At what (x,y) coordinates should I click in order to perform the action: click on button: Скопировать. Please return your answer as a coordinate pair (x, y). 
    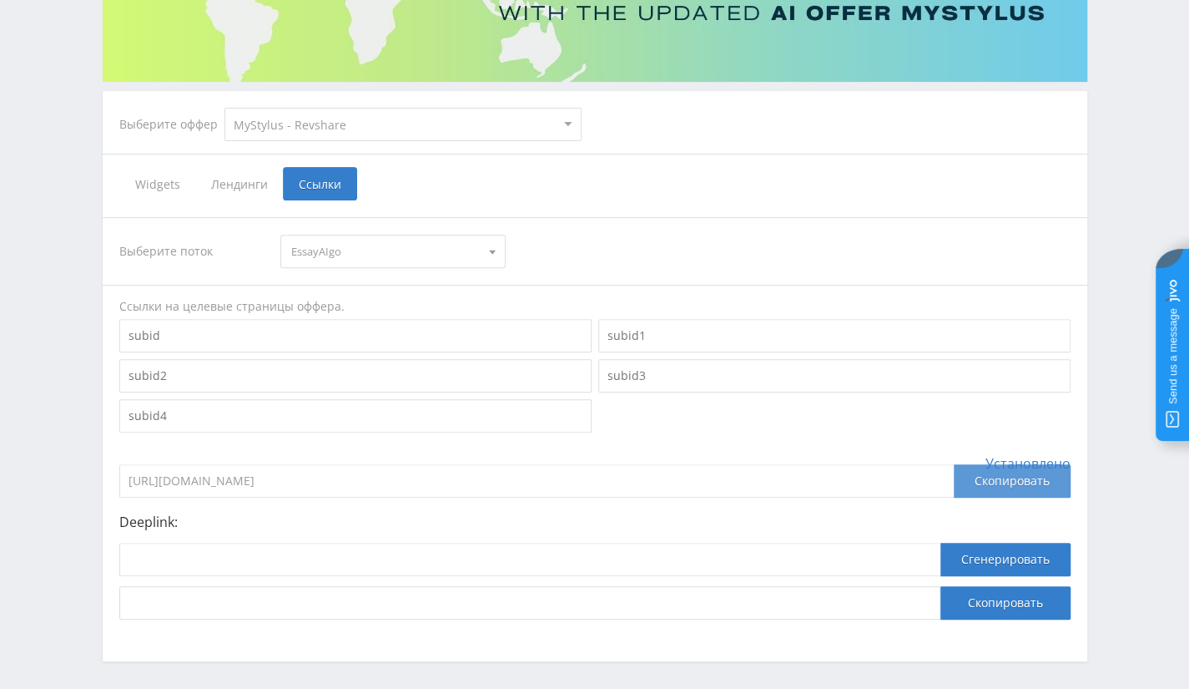
    Looking at the image, I should click on (1006, 603).